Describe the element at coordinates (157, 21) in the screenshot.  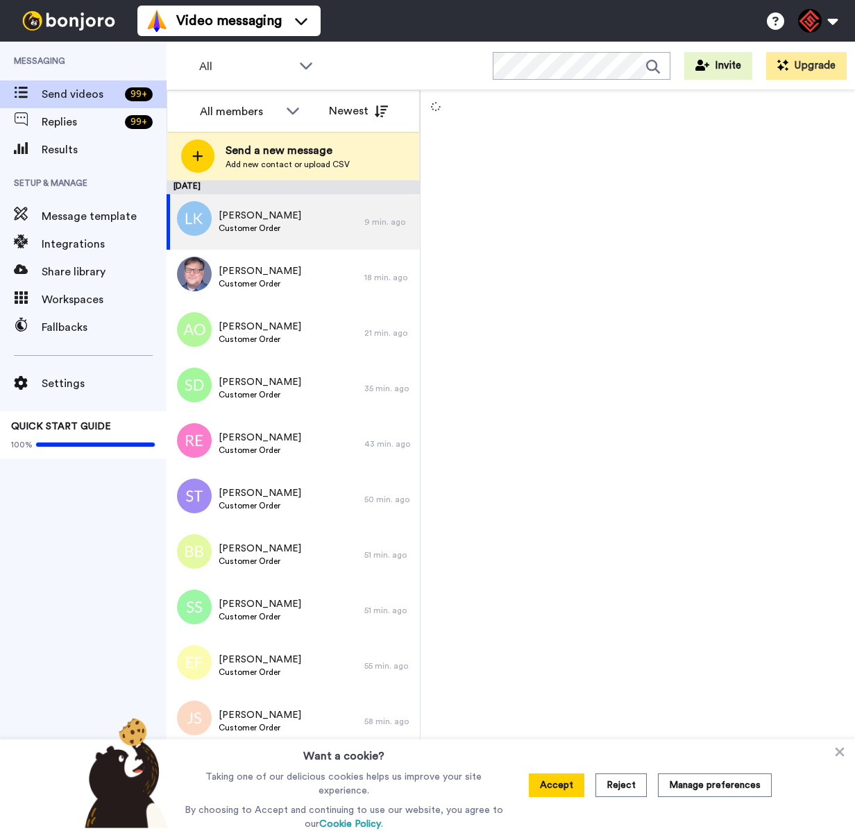
I see `img: vm-color.svg` at that location.